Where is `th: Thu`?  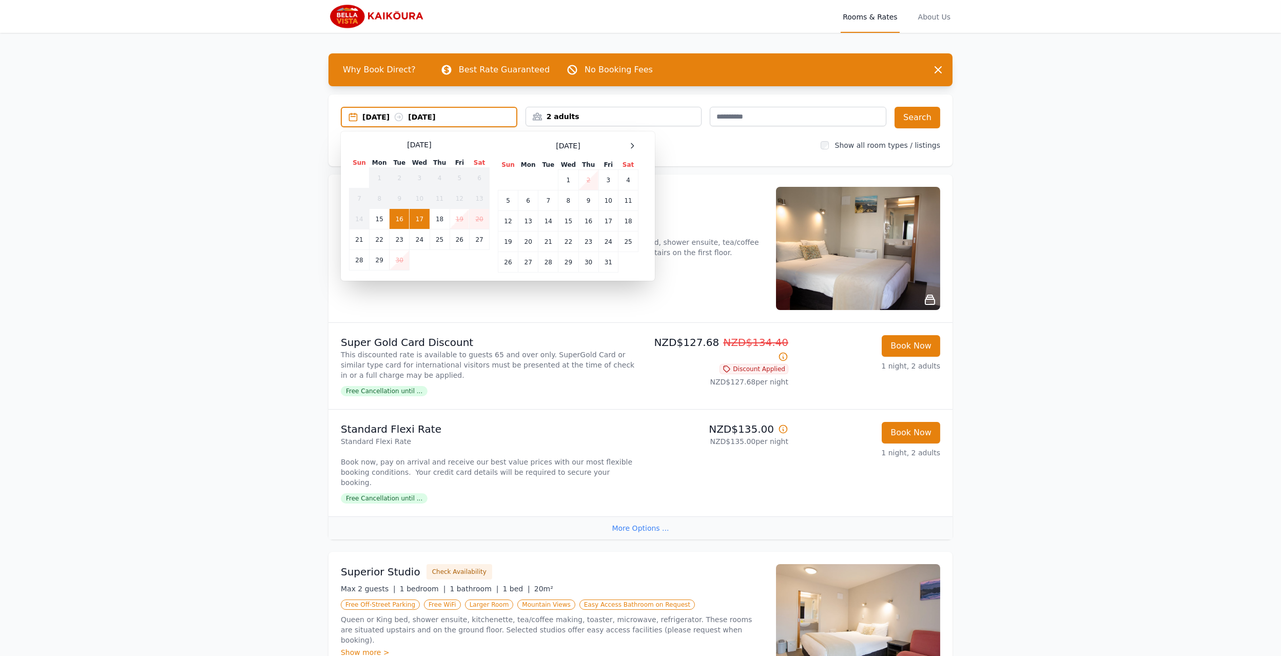
th: Thu is located at coordinates (588, 165).